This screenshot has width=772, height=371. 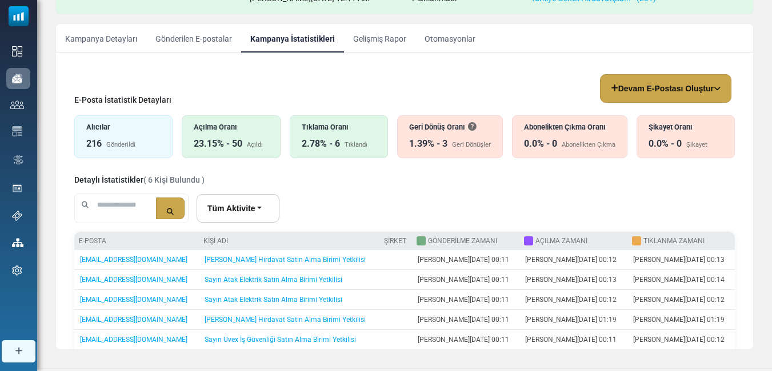 What do you see at coordinates (17, 131) in the screenshot?
I see `img: email-templates-icon.svg` at bounding box center [17, 131].